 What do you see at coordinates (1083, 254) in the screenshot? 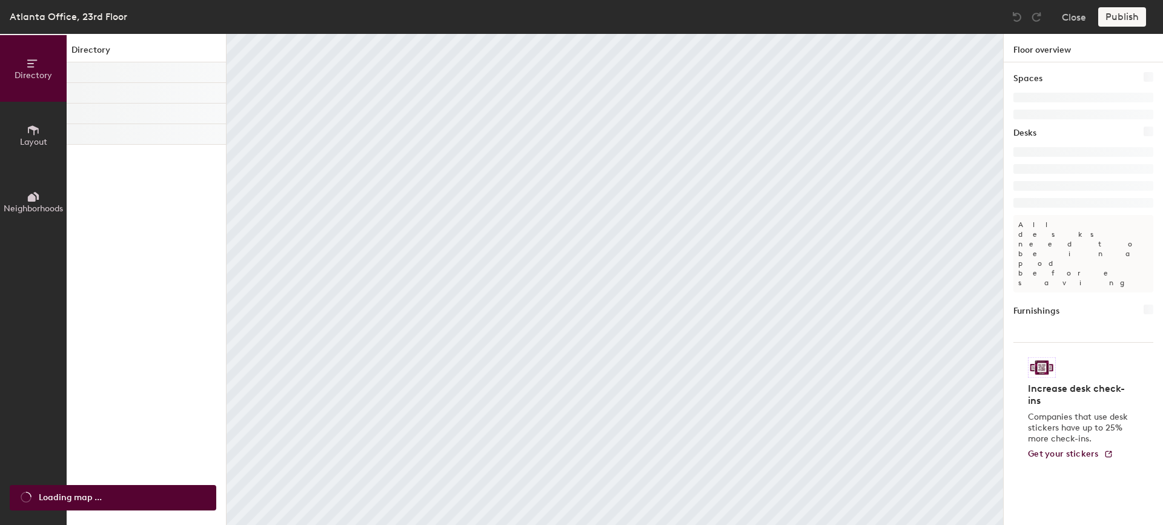
I see `p: All desks need to be in a pod before saving` at bounding box center [1083, 254].